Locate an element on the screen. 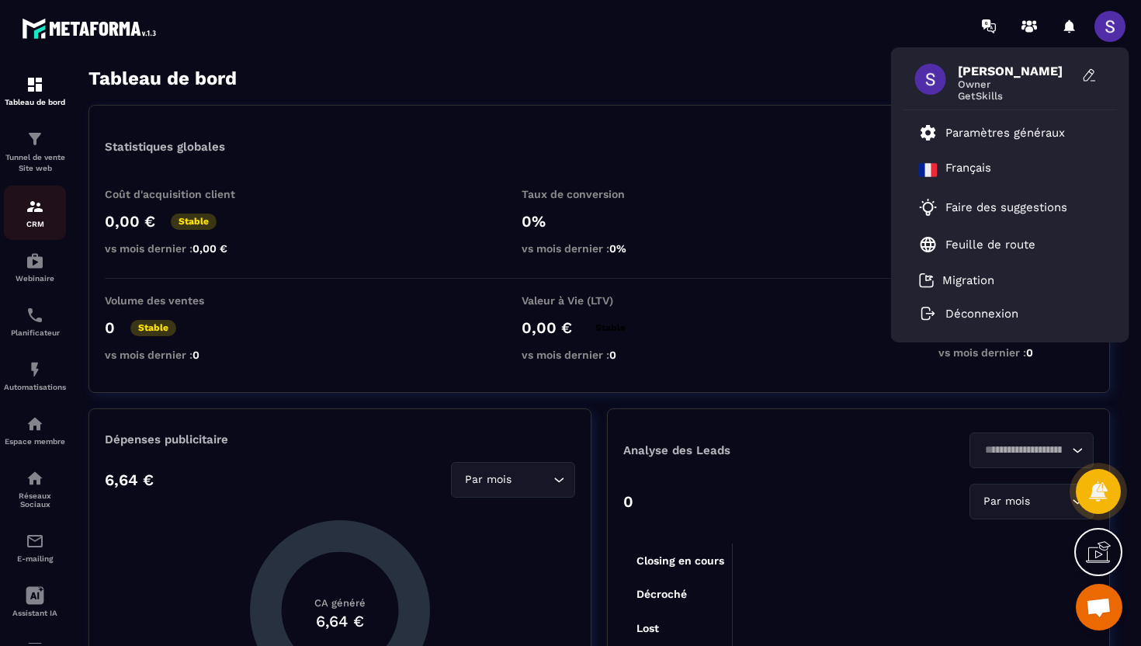 The height and width of the screenshot is (646, 1141). tspan: Lost is located at coordinates (647, 628).